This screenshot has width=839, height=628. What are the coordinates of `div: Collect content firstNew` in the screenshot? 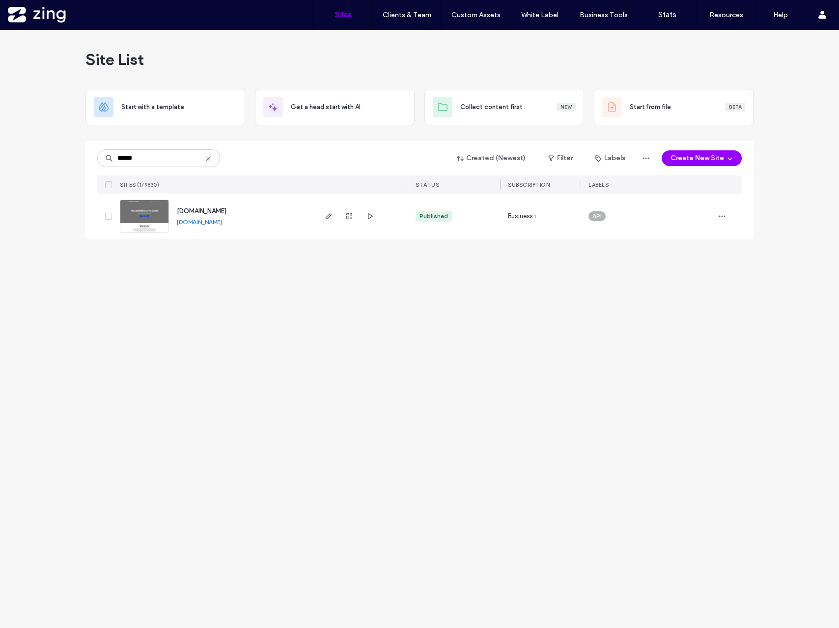 It's located at (504, 107).